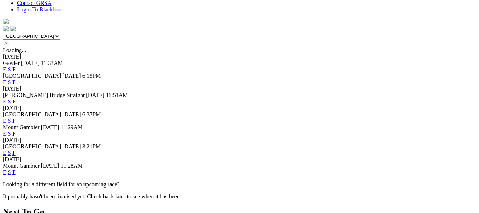  I want to click on a: Login To Blackbook, so click(41, 9).